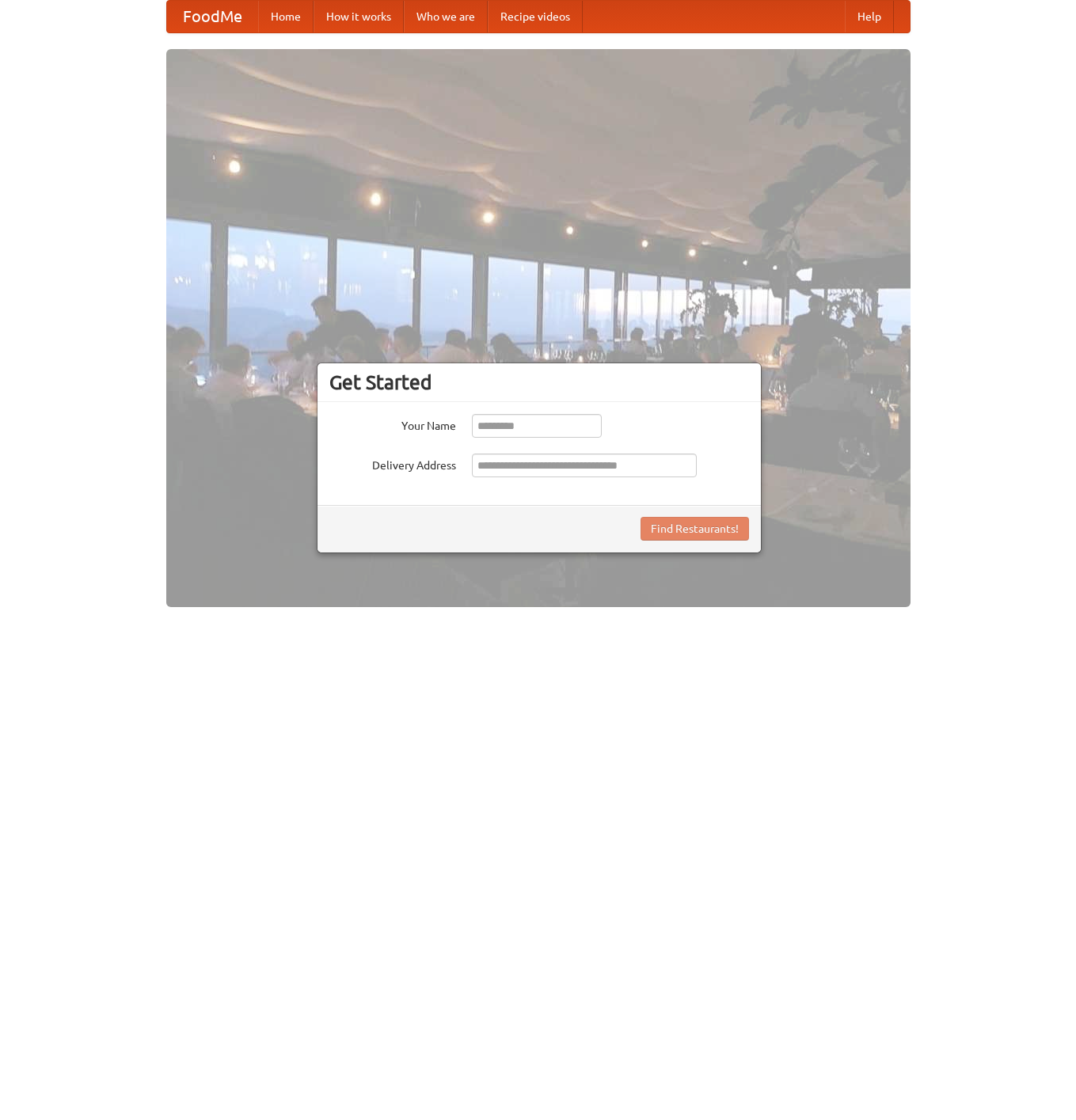  Describe the element at coordinates (694, 528) in the screenshot. I see `button: Find Restaurants!` at that location.